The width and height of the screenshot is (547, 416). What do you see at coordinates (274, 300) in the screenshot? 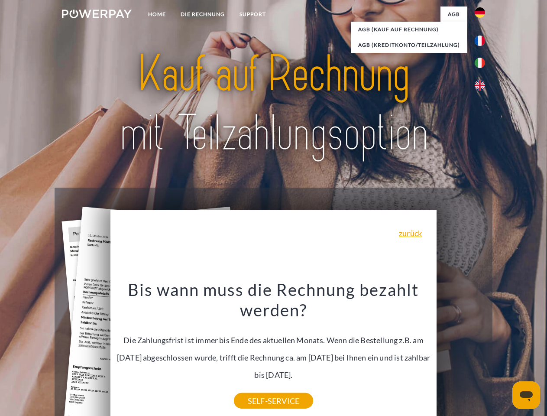
I see `h3: Bis wann muss die Rechnung bezahlt werden?` at bounding box center [274, 300].